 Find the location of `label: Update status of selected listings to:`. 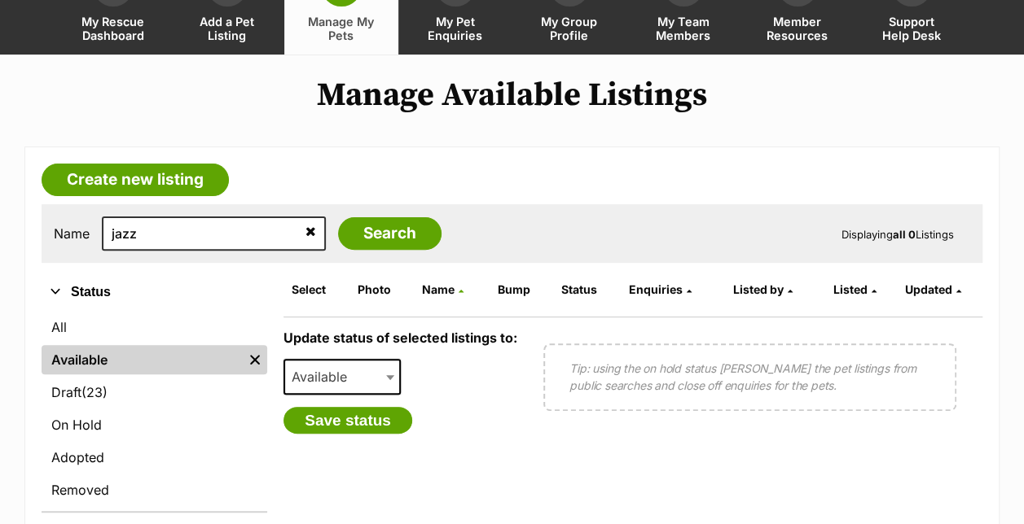

label: Update status of selected listings to: is located at coordinates (400, 338).